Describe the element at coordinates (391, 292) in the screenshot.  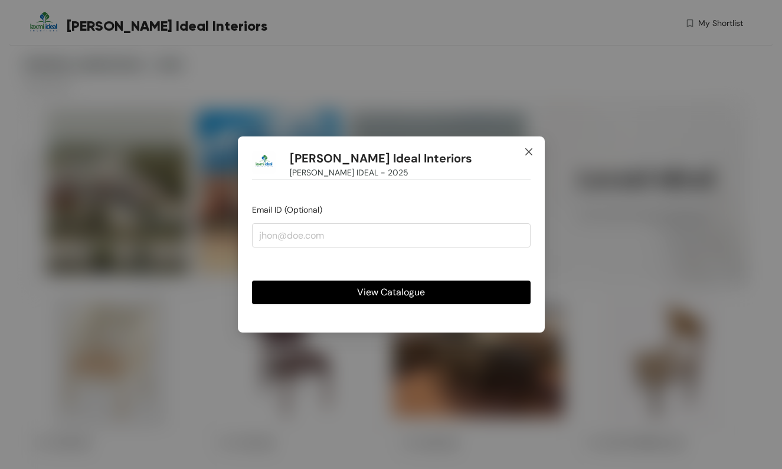
I see `button: View Catalogue` at that location.